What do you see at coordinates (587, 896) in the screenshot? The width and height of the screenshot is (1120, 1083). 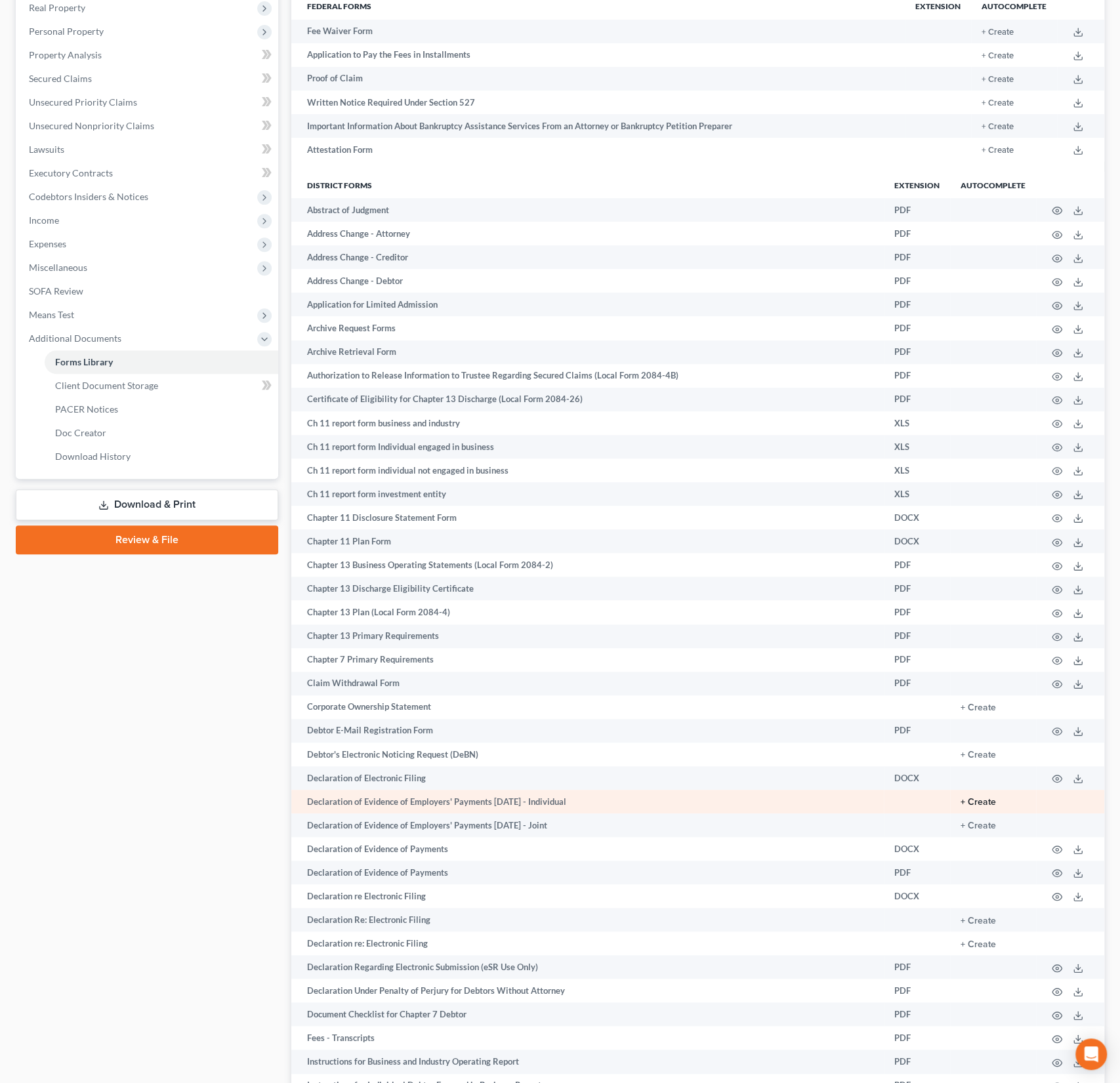 I see `td: Declaration re Electronic Filing` at bounding box center [587, 896].